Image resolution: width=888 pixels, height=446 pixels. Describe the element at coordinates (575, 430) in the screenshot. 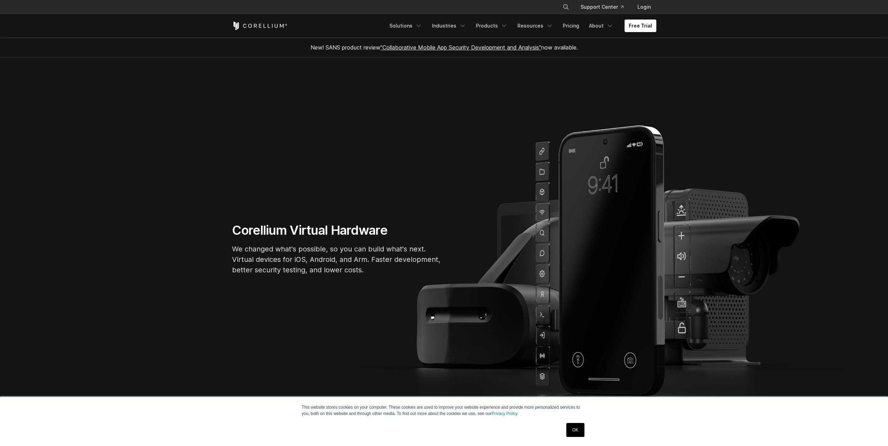

I see `a: OK` at that location.